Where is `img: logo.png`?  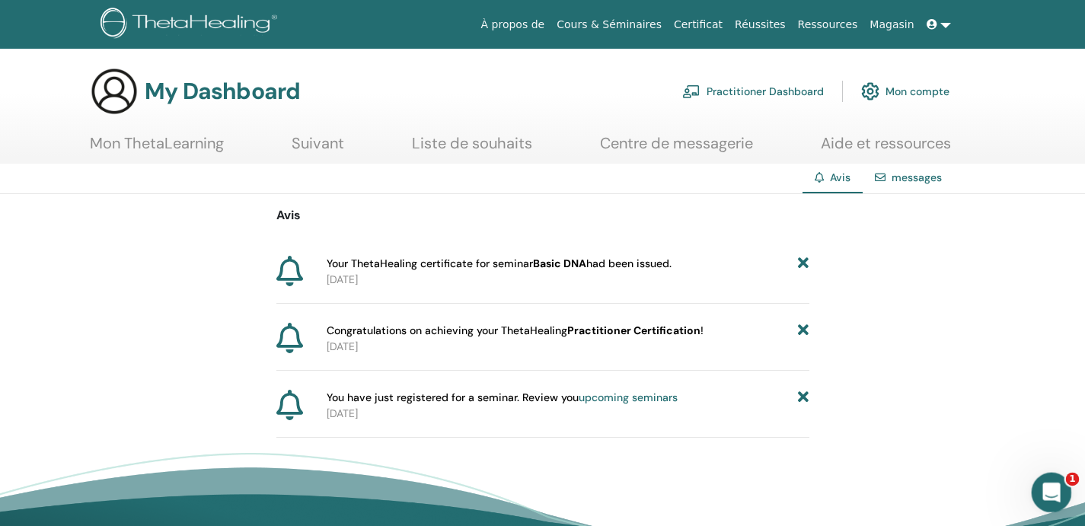 img: logo.png is located at coordinates (191, 24).